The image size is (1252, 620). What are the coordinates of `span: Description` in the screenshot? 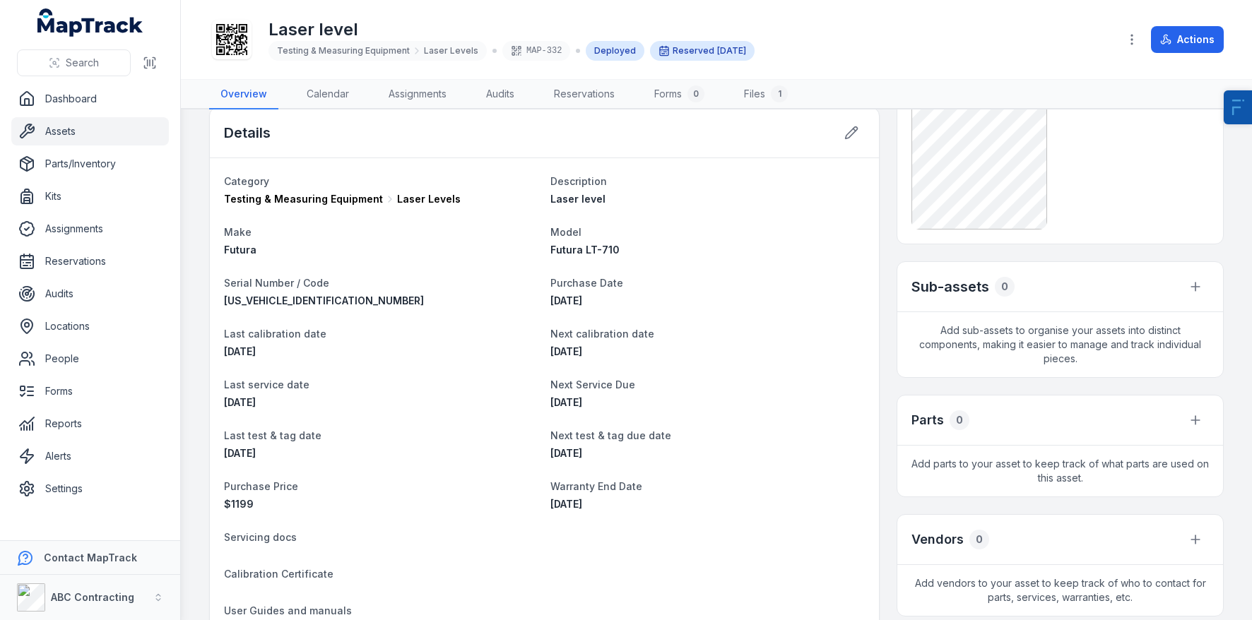 It's located at (579, 181).